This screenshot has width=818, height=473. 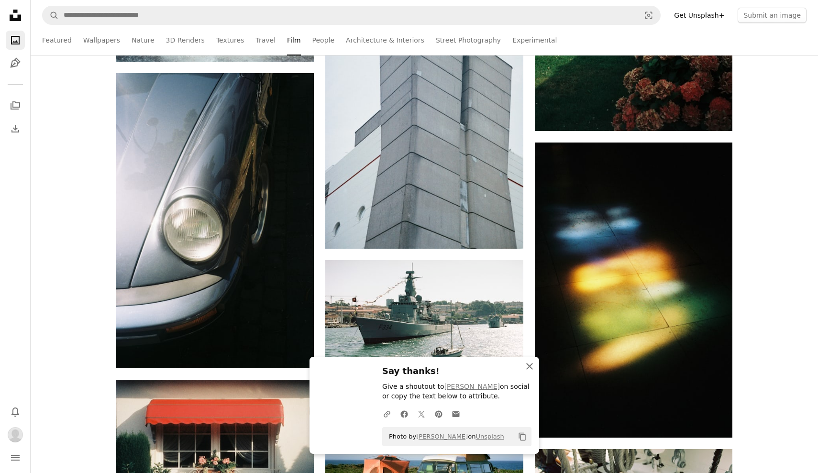 I want to click on a: Textures, so click(x=230, y=40).